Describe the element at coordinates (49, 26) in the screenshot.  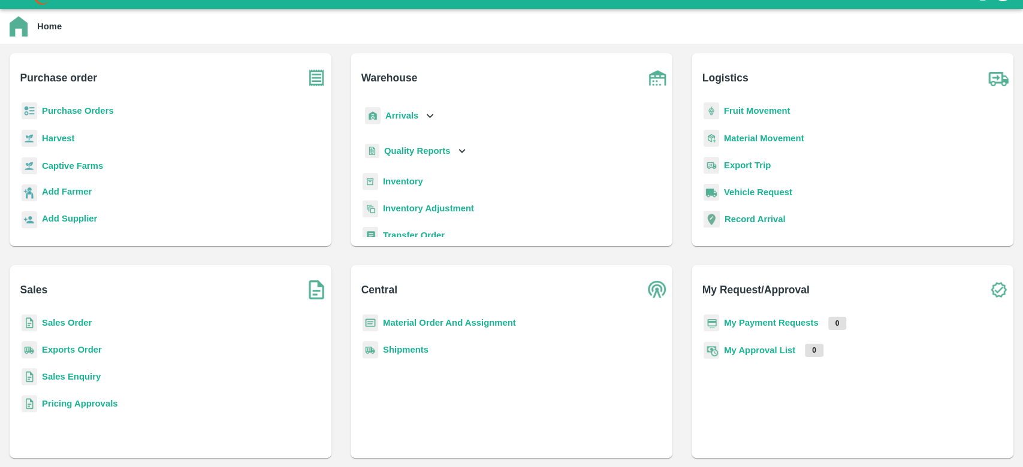
I see `b: Home` at that location.